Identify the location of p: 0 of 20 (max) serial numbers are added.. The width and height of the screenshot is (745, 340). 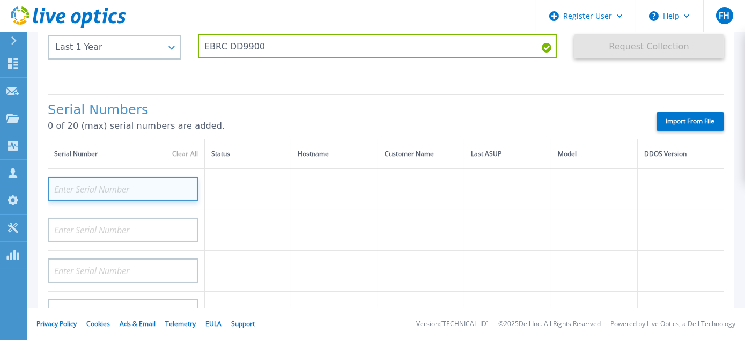
(343, 126).